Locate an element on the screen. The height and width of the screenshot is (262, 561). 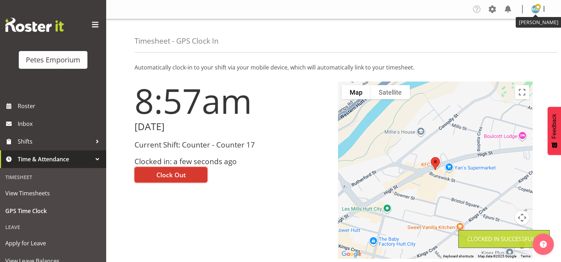
div: Timesheet is located at coordinates (53, 177).